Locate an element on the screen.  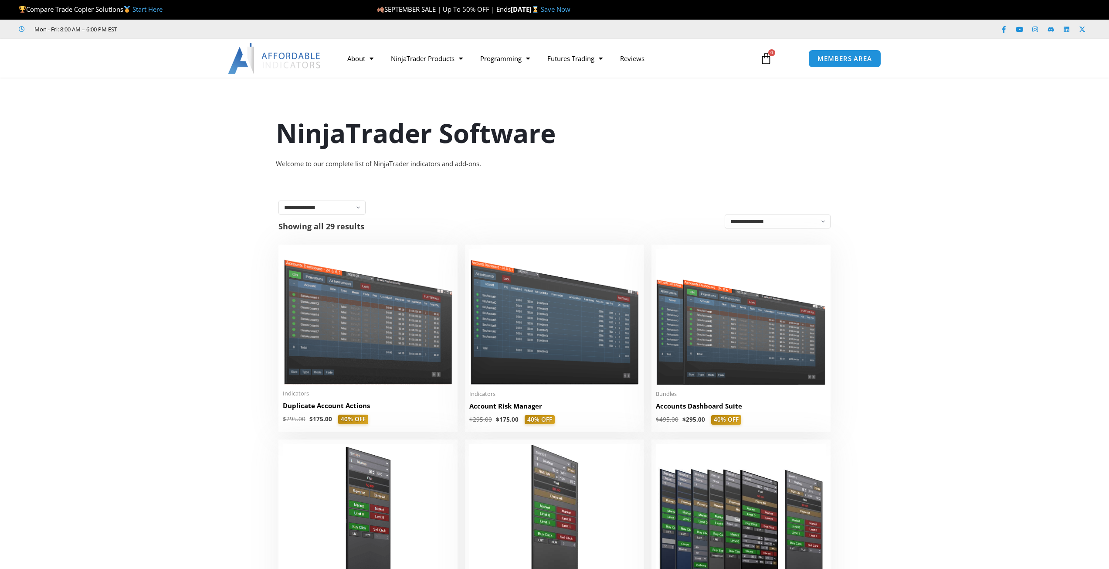
a: MEMBERS AREA is located at coordinates (845, 58).